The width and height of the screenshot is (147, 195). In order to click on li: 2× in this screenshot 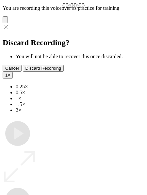, I will do `click(80, 110)`.